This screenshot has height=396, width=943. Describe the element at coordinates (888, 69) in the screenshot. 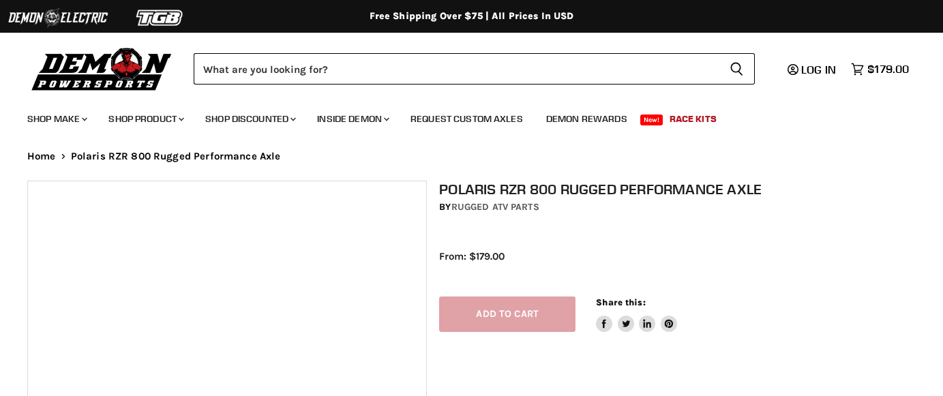

I see `span: $179.00` at that location.